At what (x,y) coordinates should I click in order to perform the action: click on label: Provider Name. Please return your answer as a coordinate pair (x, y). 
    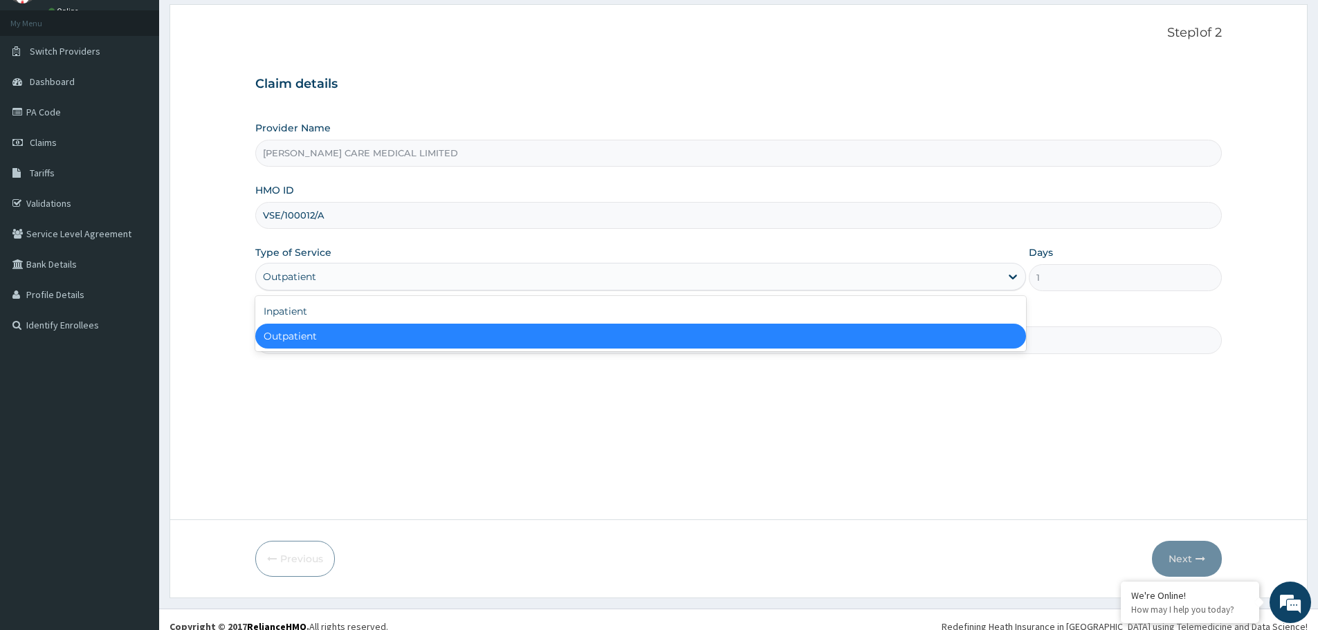
    Looking at the image, I should click on (293, 128).